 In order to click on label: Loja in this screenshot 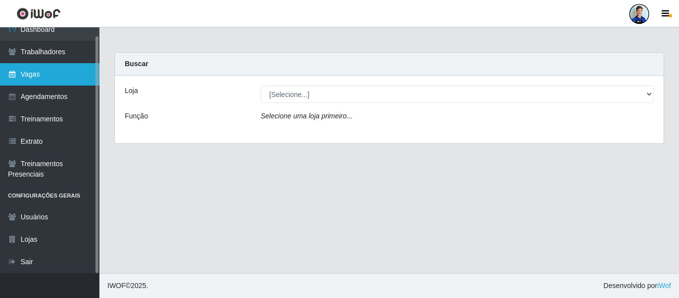, I will do `click(131, 91)`.